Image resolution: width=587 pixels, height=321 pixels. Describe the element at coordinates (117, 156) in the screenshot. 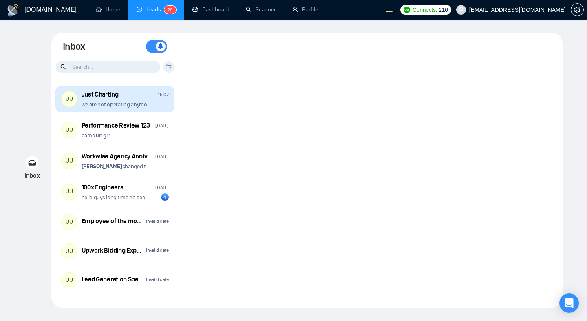

I see `div: Workwise Agency Anniversary (2026) 🥳` at that location.